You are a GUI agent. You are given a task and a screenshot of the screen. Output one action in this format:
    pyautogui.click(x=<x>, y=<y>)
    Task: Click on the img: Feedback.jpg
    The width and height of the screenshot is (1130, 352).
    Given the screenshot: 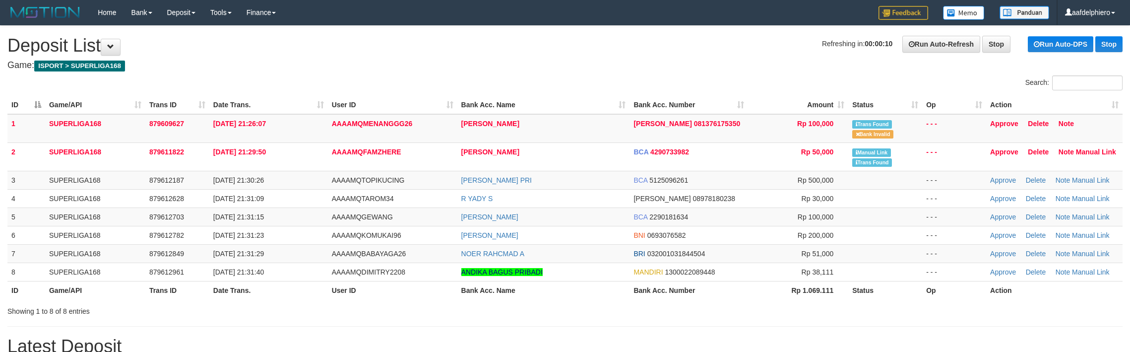 What is the action you would take?
    pyautogui.click(x=904, y=13)
    